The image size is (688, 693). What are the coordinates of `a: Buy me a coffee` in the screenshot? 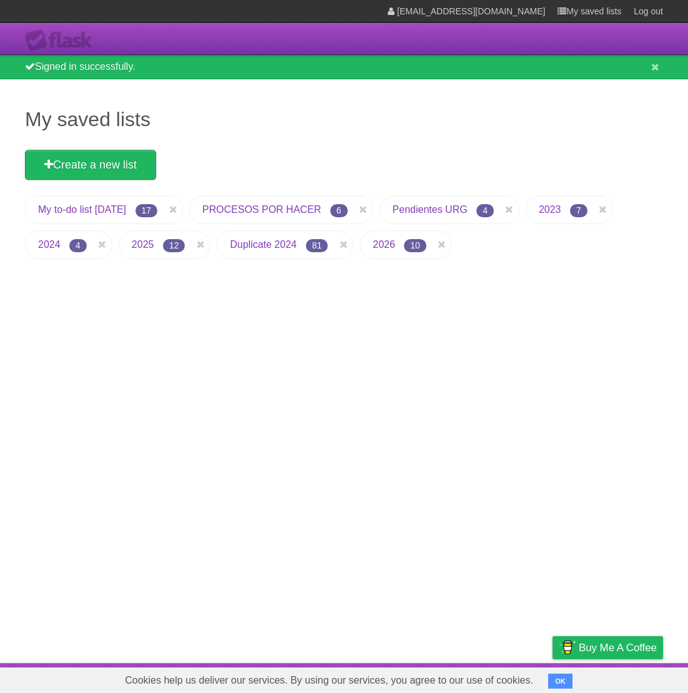 It's located at (608, 648).